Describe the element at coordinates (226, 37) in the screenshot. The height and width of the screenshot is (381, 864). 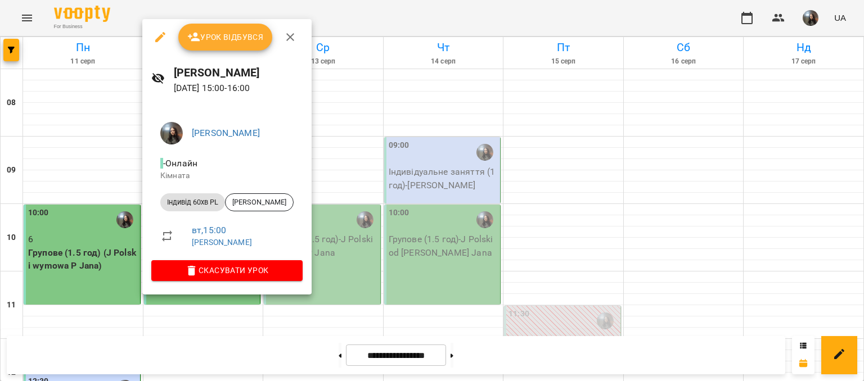
I see `span: Урок відбувся` at that location.